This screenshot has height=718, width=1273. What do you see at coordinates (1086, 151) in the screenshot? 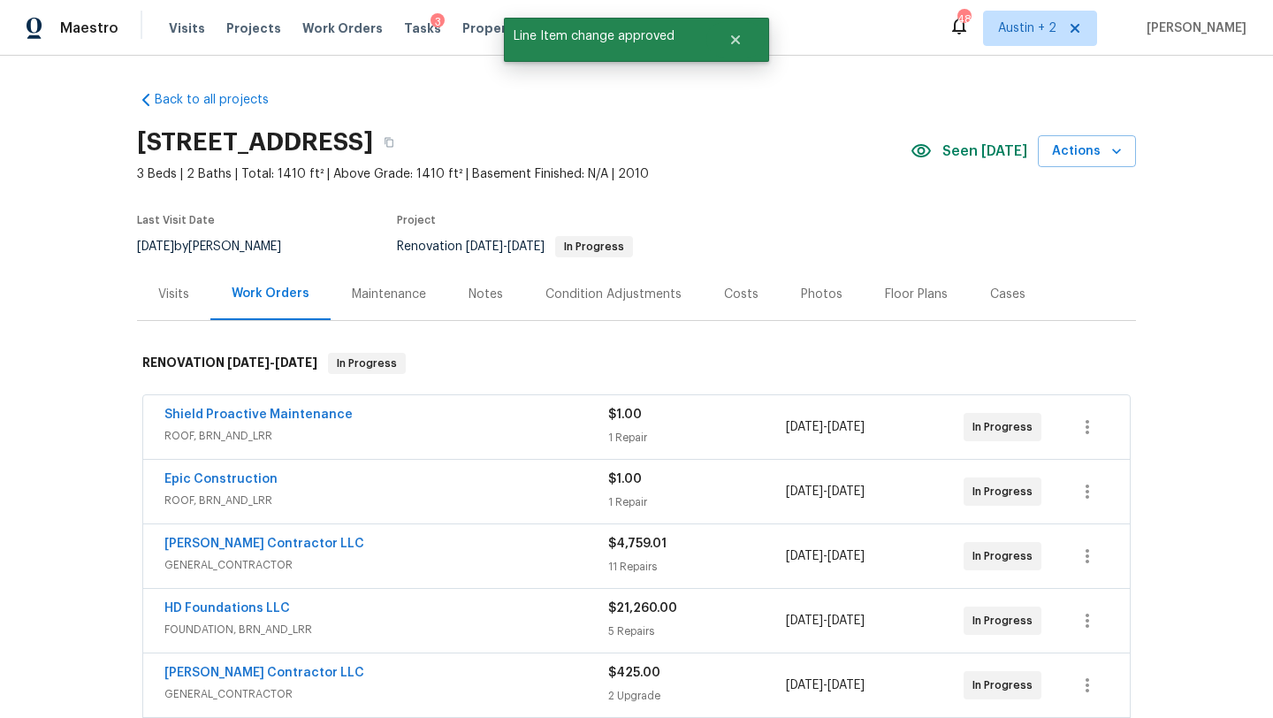
I see `button: Actions` at bounding box center [1086, 151].